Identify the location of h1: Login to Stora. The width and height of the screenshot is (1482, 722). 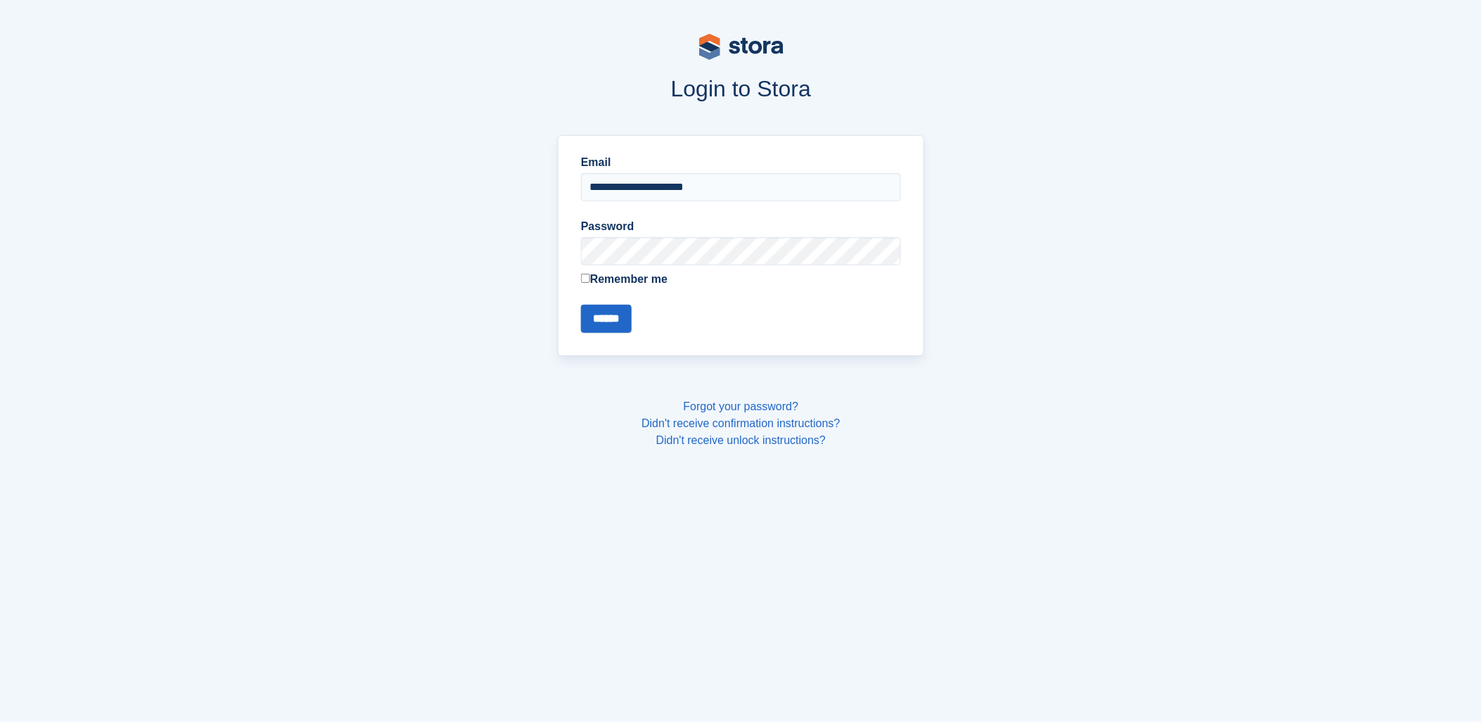
(741, 89).